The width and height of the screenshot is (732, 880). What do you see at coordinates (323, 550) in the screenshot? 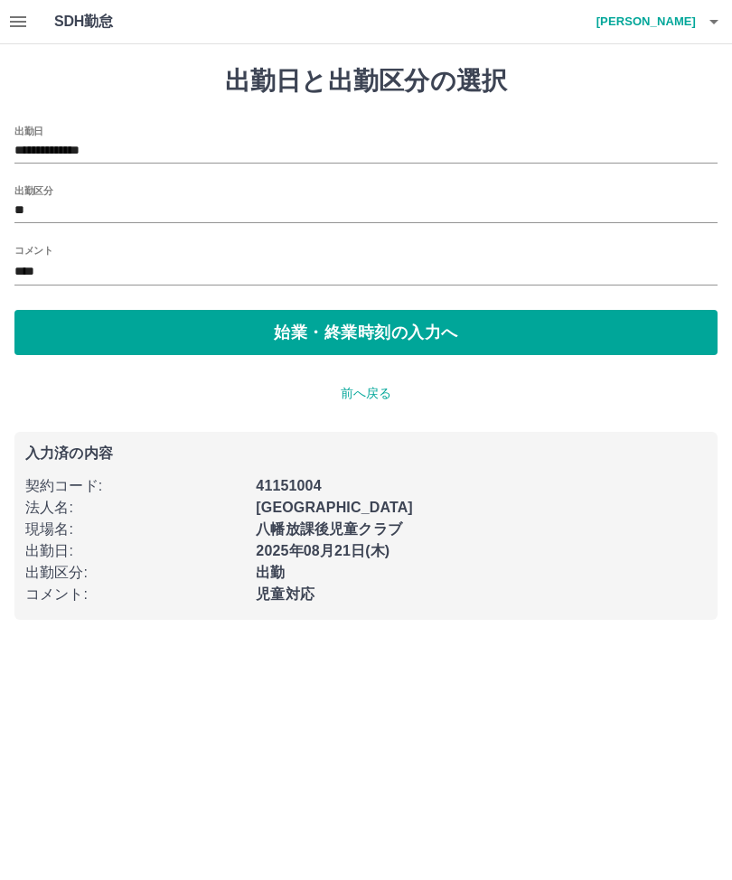
I see `b: 2025年08月21日(木)` at bounding box center [323, 550].